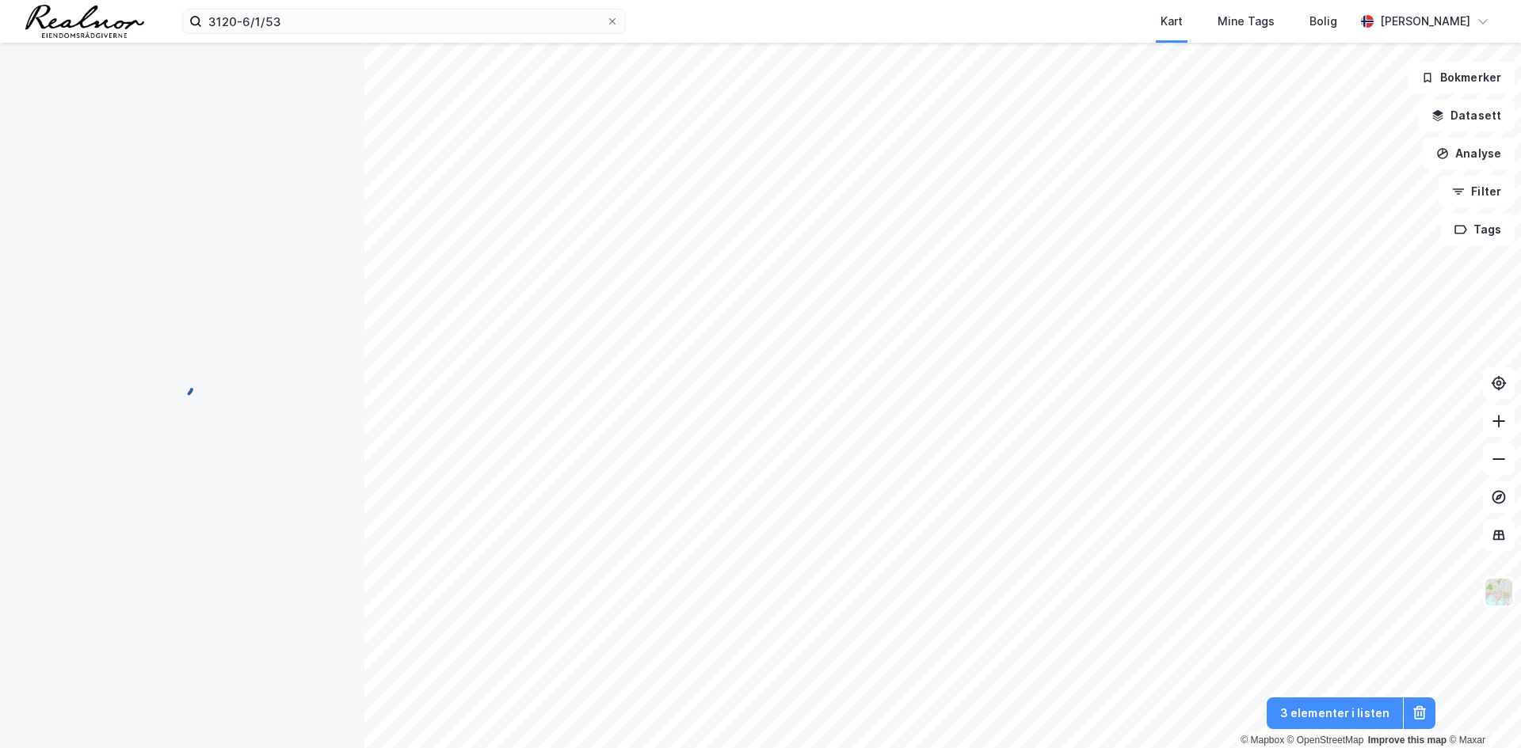 The height and width of the screenshot is (748, 1521). I want to click on img: spinner.a6d8c91a73a9ac5275cf975e30b51cfb.svg, so click(182, 387).